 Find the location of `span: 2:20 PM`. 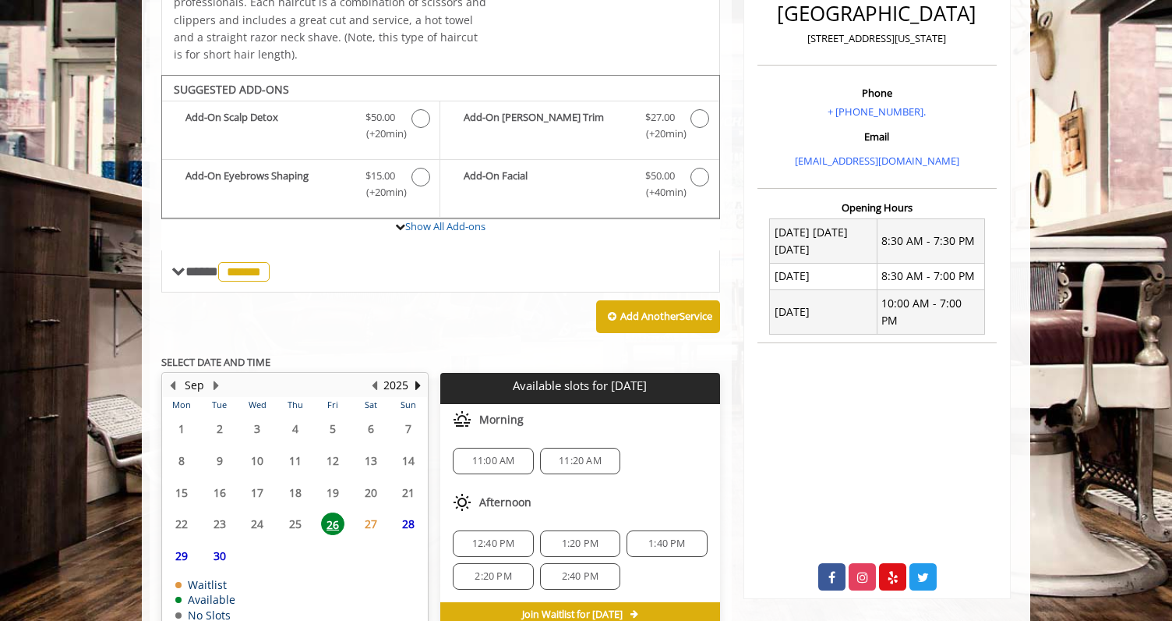

span: 2:20 PM is located at coordinates (493, 576).